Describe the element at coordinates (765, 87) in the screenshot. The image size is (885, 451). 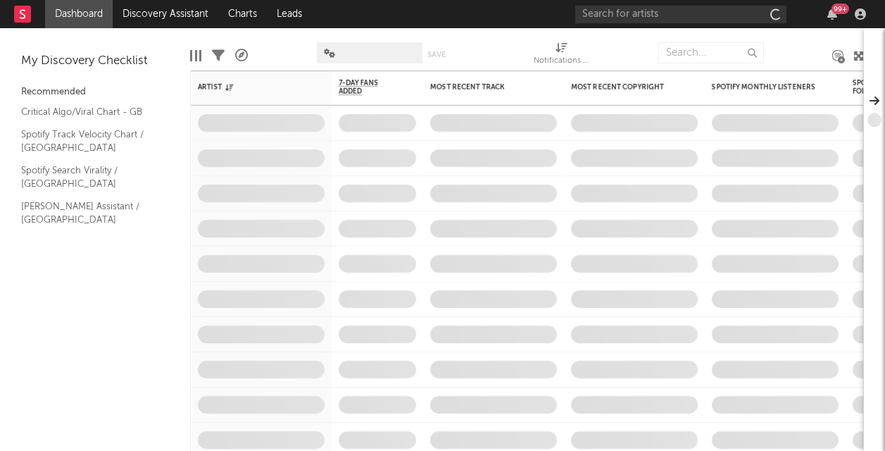
I see `div: Spotify Monthly Listeners` at that location.